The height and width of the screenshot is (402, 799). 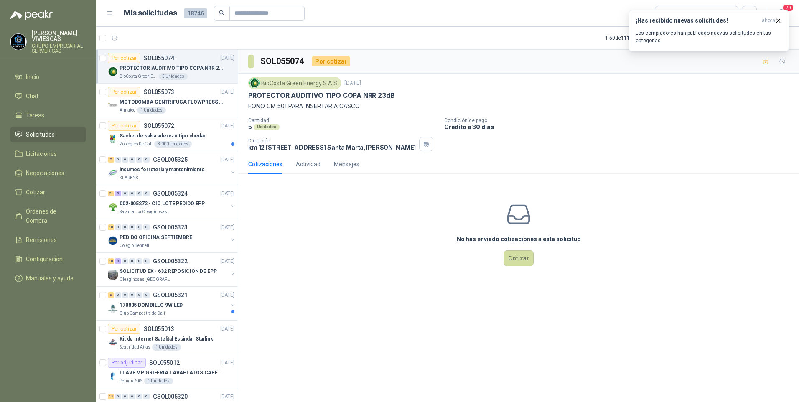 What do you see at coordinates (35, 115) in the screenshot?
I see `span: Tareas` at bounding box center [35, 115].